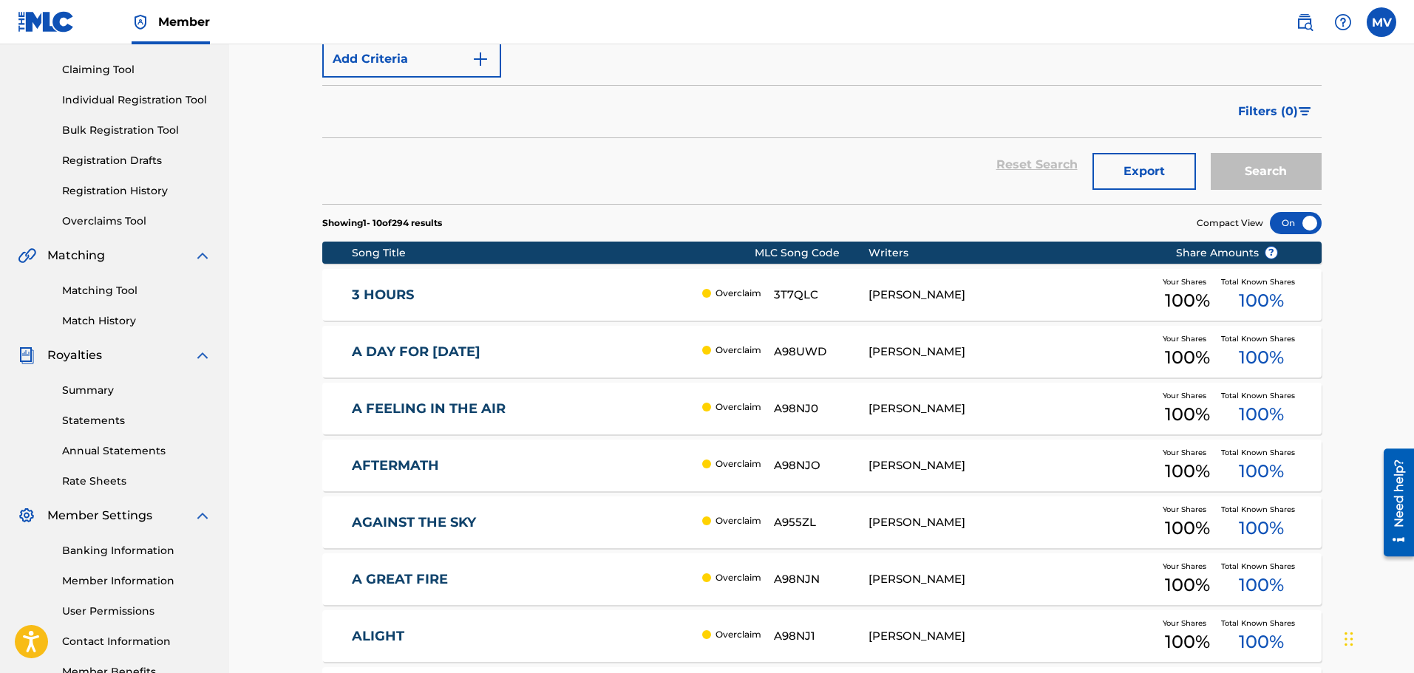 This screenshot has height=673, width=1414. Describe the element at coordinates (821, 352) in the screenshot. I see `div: A98UWD` at that location.